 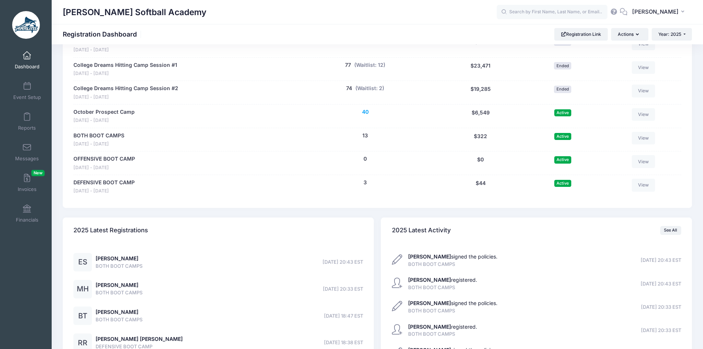 What do you see at coordinates (421, 230) in the screenshot?
I see `h4: 2025 Latest Activity` at bounding box center [421, 230].